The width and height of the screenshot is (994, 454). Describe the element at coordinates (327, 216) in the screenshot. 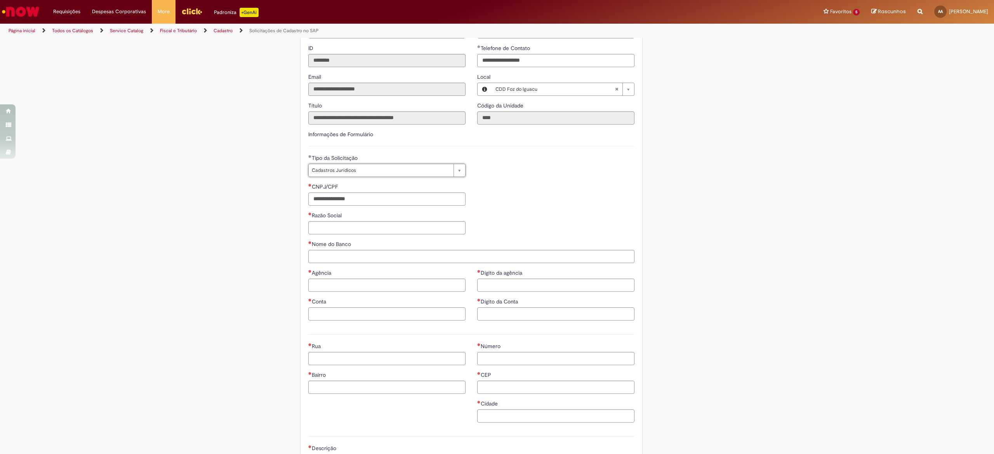

I see `span: Razão Social` at that location.